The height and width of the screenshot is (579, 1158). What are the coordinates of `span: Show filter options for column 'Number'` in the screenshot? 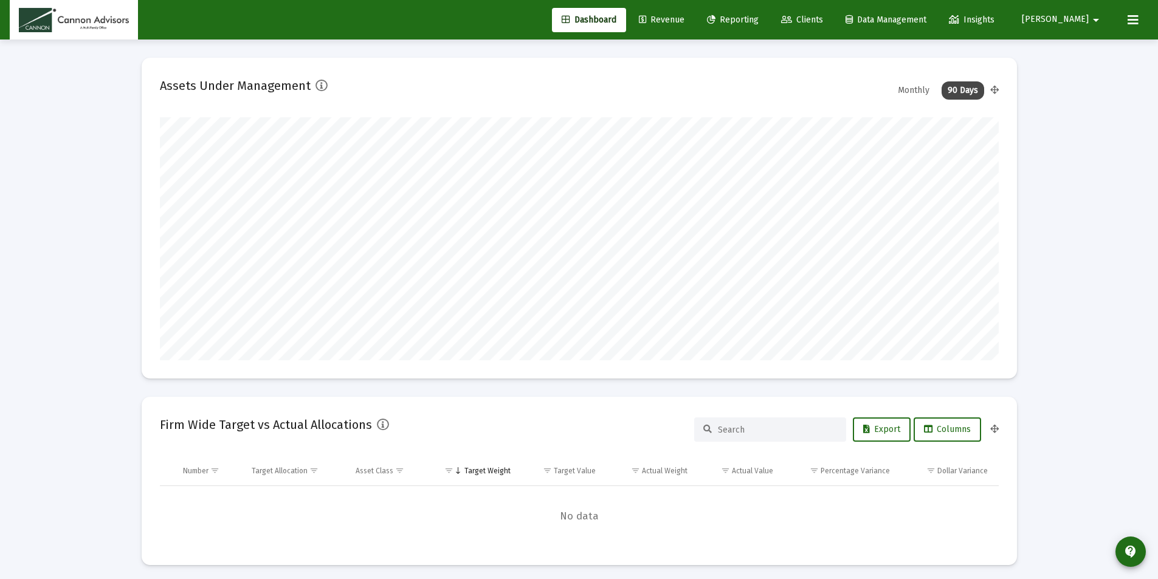 It's located at (215, 470).